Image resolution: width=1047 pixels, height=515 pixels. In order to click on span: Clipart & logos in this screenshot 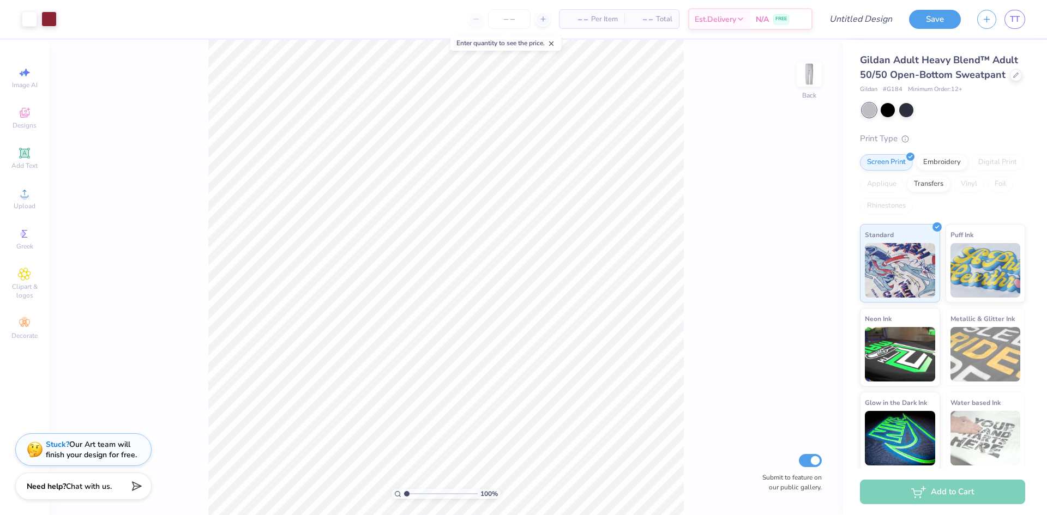, I will do `click(25, 291)`.